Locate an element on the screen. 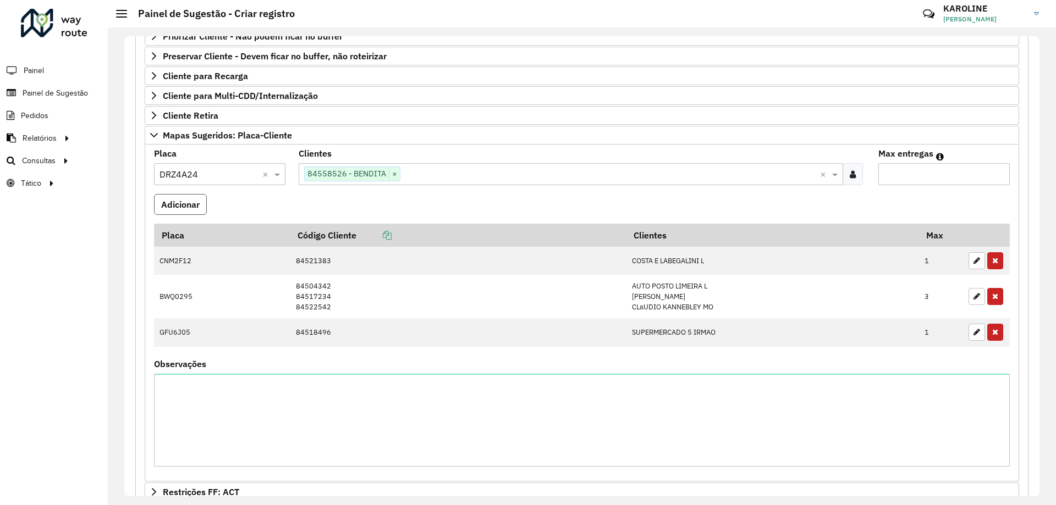 The image size is (1056, 505). th: Max is located at coordinates (941, 235).